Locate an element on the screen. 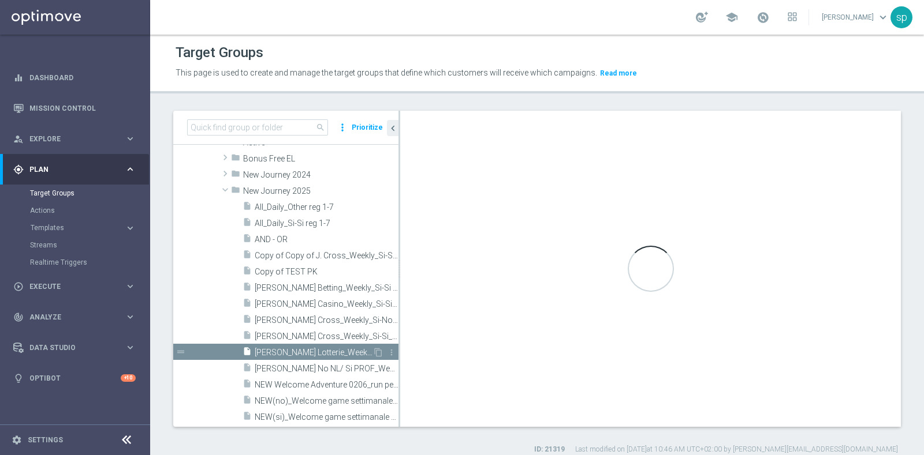 The height and width of the screenshot is (455, 924). i: play_circle_outline is located at coordinates (18, 287).